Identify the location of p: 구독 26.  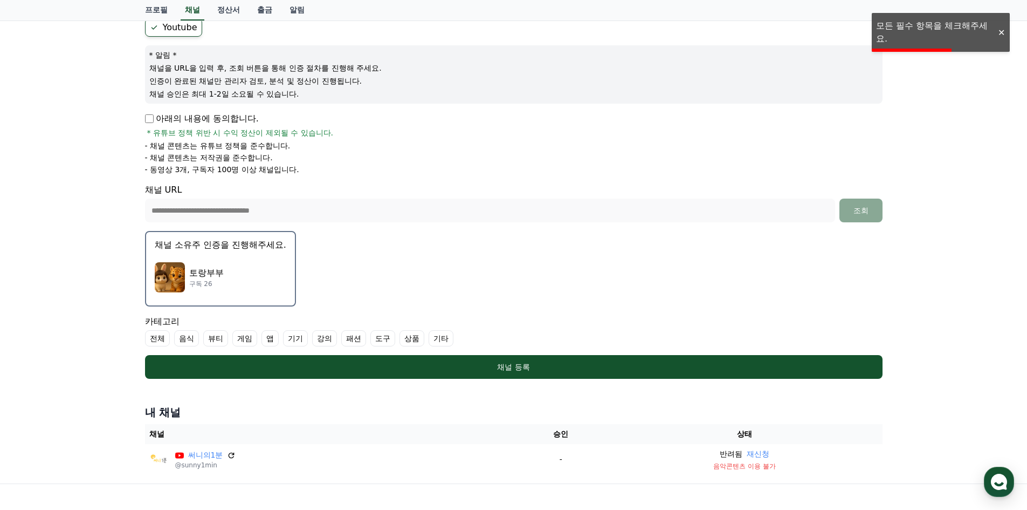
(207, 284).